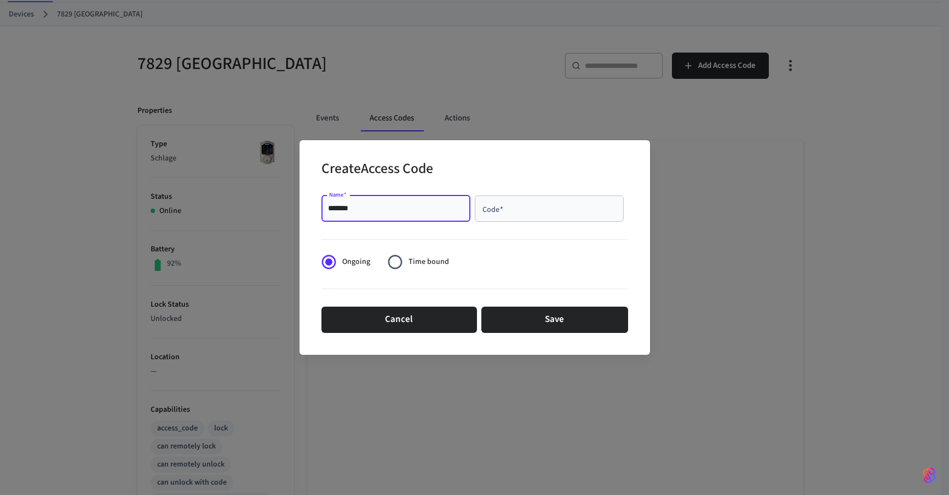  What do you see at coordinates (429, 262) in the screenshot?
I see `span: Time bound` at bounding box center [429, 262].